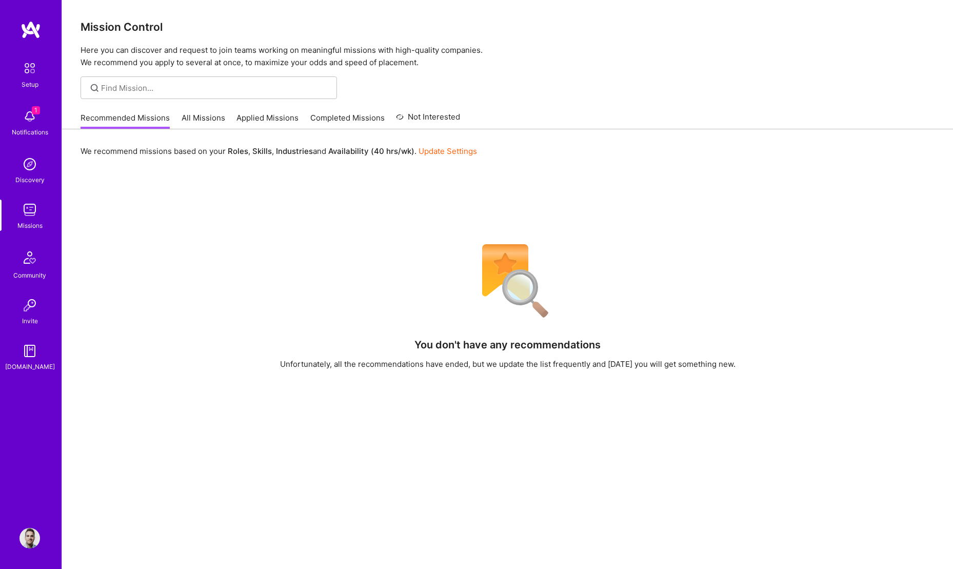  What do you see at coordinates (507, 345) in the screenshot?
I see `h4: You don't have any recommendations` at bounding box center [507, 345].